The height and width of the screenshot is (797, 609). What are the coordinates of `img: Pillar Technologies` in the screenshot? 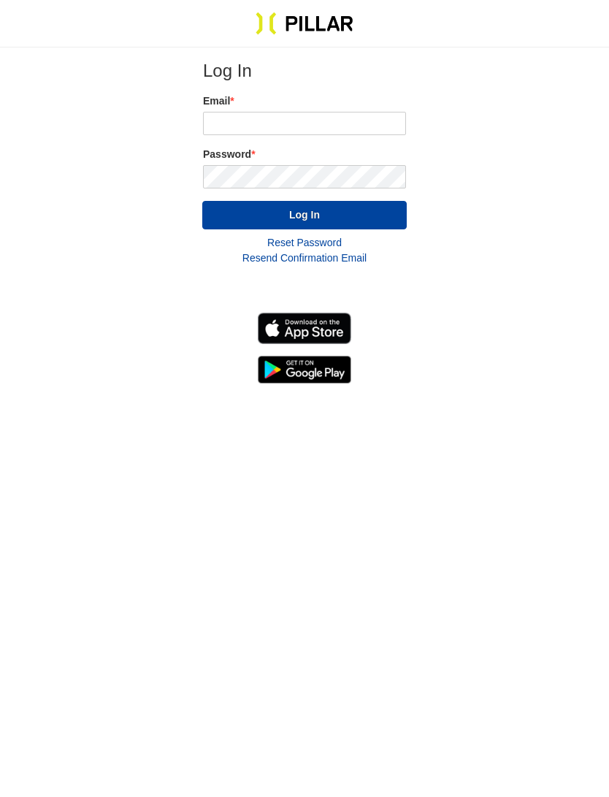 It's located at (305, 23).